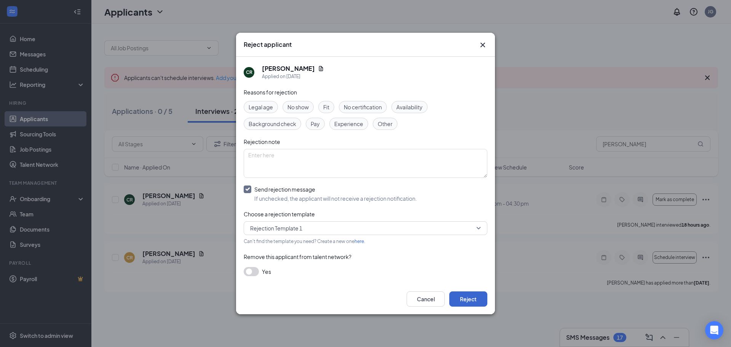  What do you see at coordinates (270, 92) in the screenshot?
I see `span: Reasons for rejection` at bounding box center [270, 92].